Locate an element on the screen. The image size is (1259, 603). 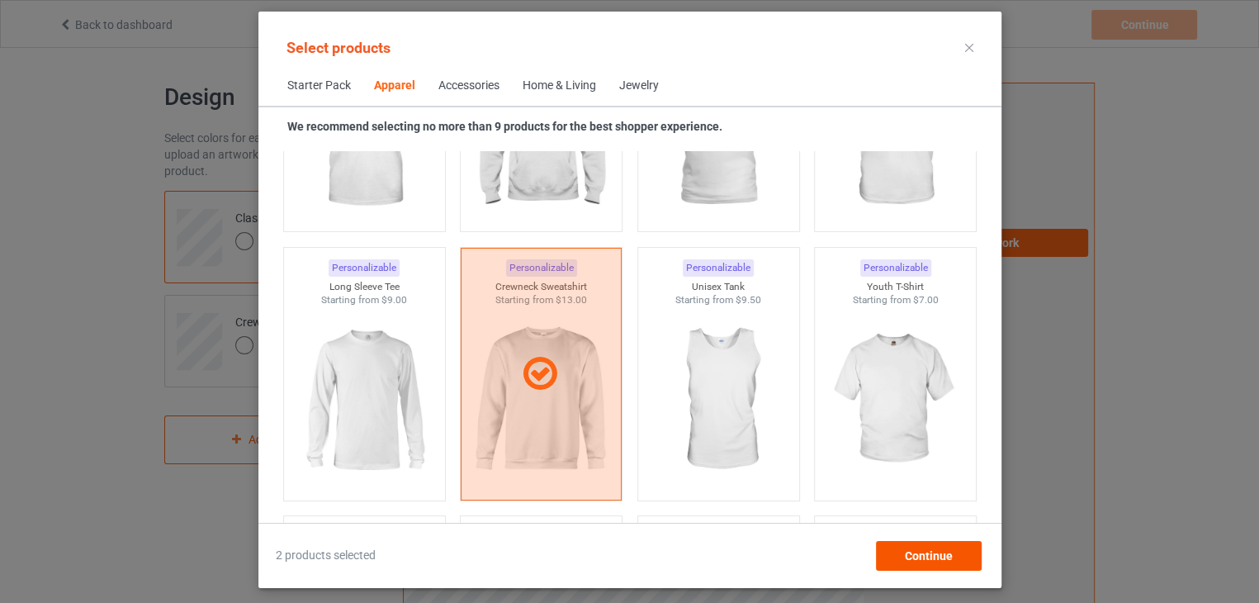
strong: We recommend selecting no more than 9 products for the best shopper experience. is located at coordinates (504, 126).